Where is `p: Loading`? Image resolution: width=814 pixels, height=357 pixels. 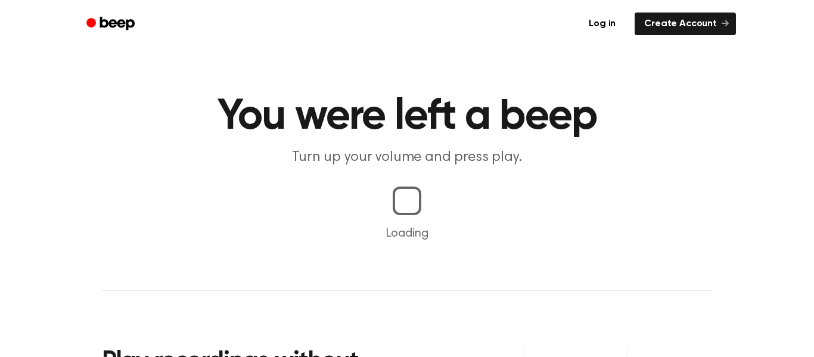
p: Loading is located at coordinates (407, 234).